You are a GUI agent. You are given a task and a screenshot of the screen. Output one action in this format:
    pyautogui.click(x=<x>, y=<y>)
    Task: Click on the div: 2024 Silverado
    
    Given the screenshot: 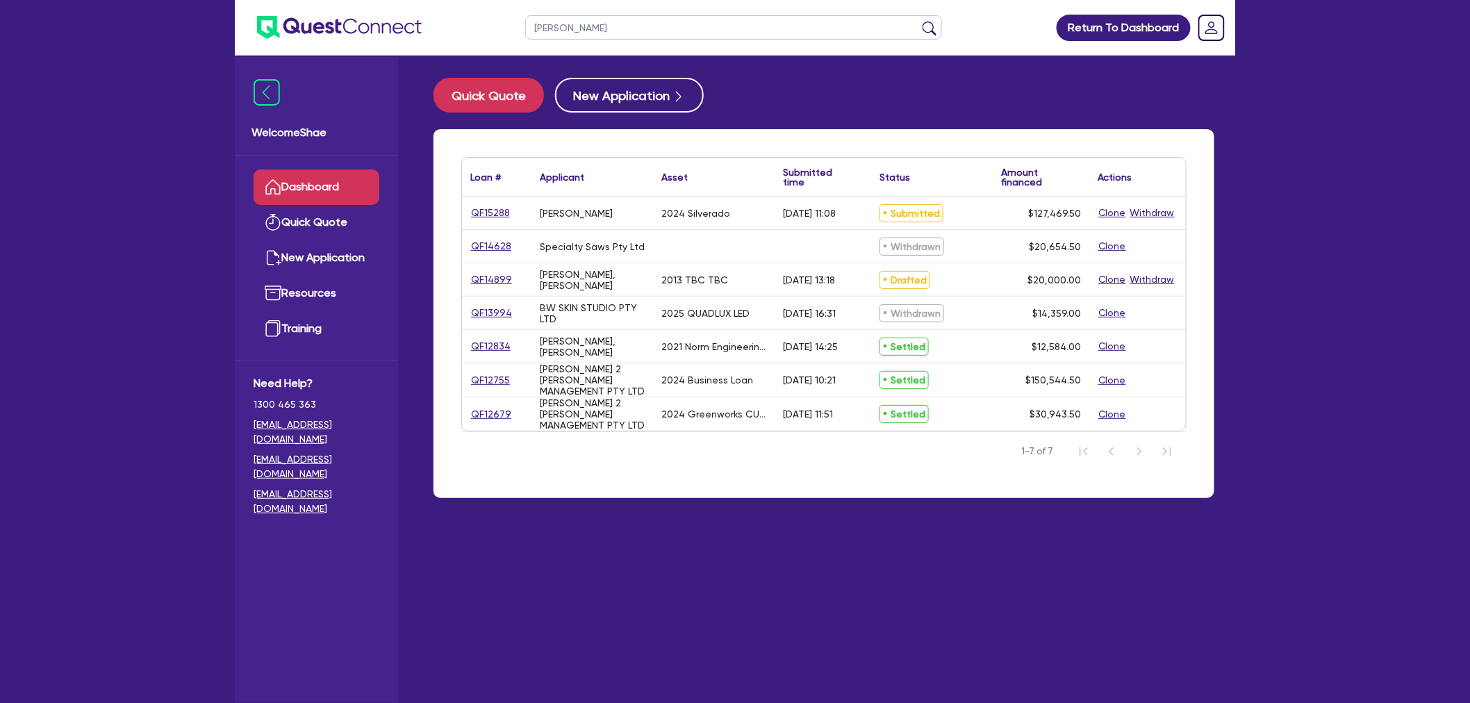 What is the action you would take?
    pyautogui.click(x=696, y=213)
    